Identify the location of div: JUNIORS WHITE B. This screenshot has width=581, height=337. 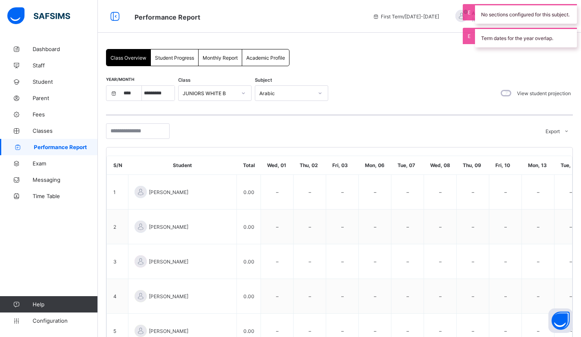
(210, 93).